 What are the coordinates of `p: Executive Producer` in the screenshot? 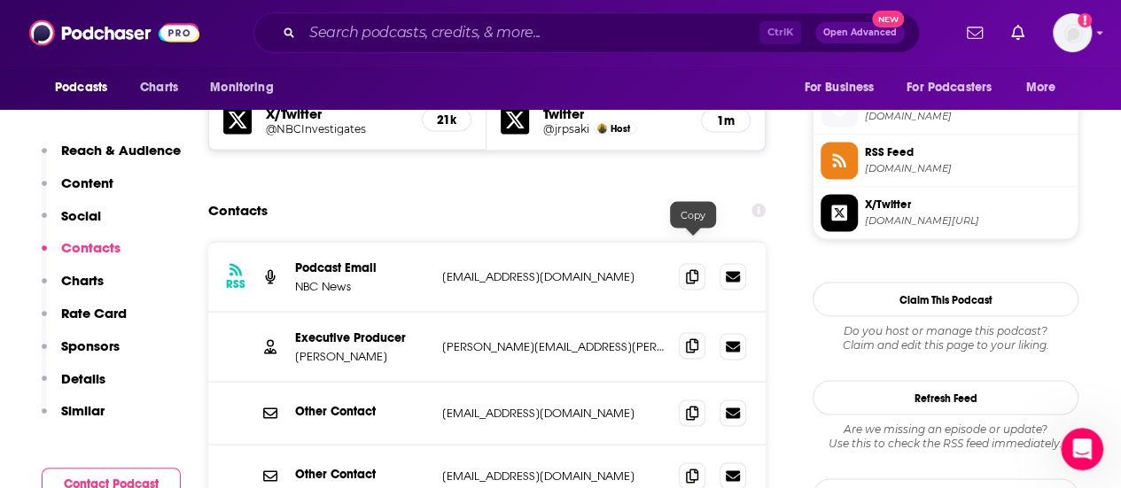 It's located at (362, 337).